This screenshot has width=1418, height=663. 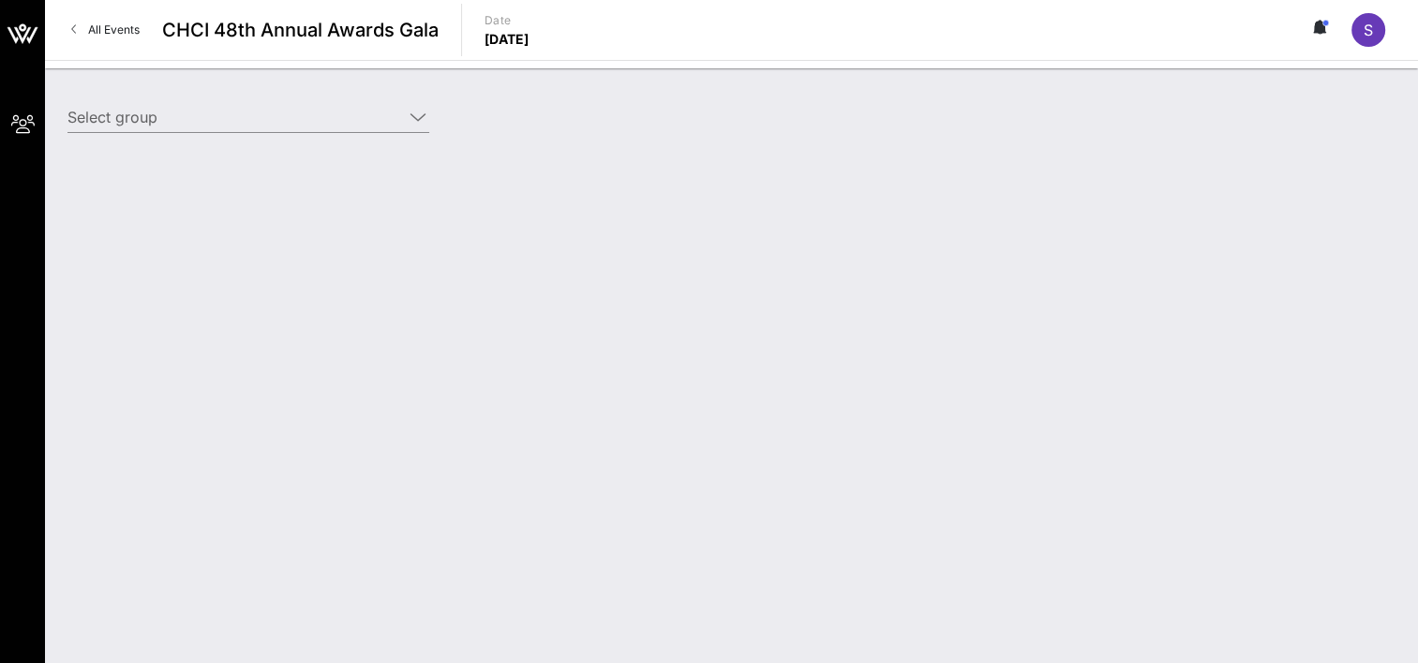 What do you see at coordinates (507, 21) in the screenshot?
I see `p: Date` at bounding box center [507, 21].